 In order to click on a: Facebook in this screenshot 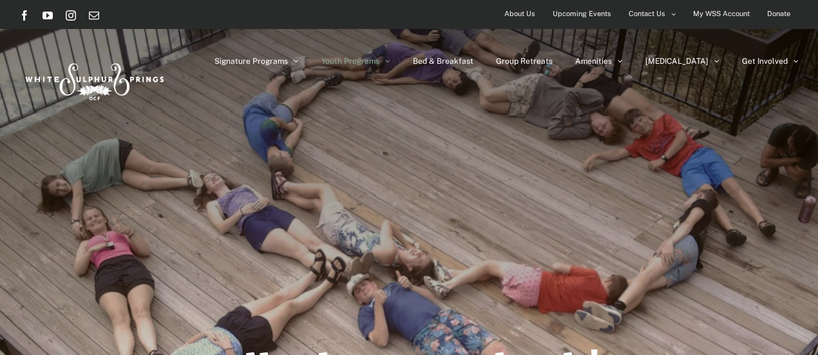, I will do `click(24, 15)`.